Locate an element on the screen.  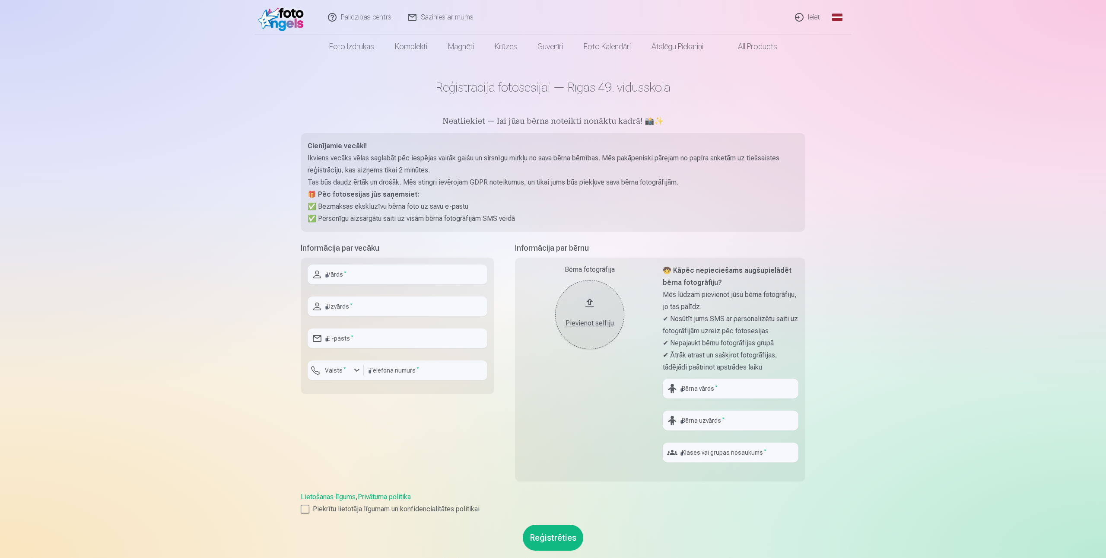
a: Lietošanas līgums is located at coordinates (328, 496).